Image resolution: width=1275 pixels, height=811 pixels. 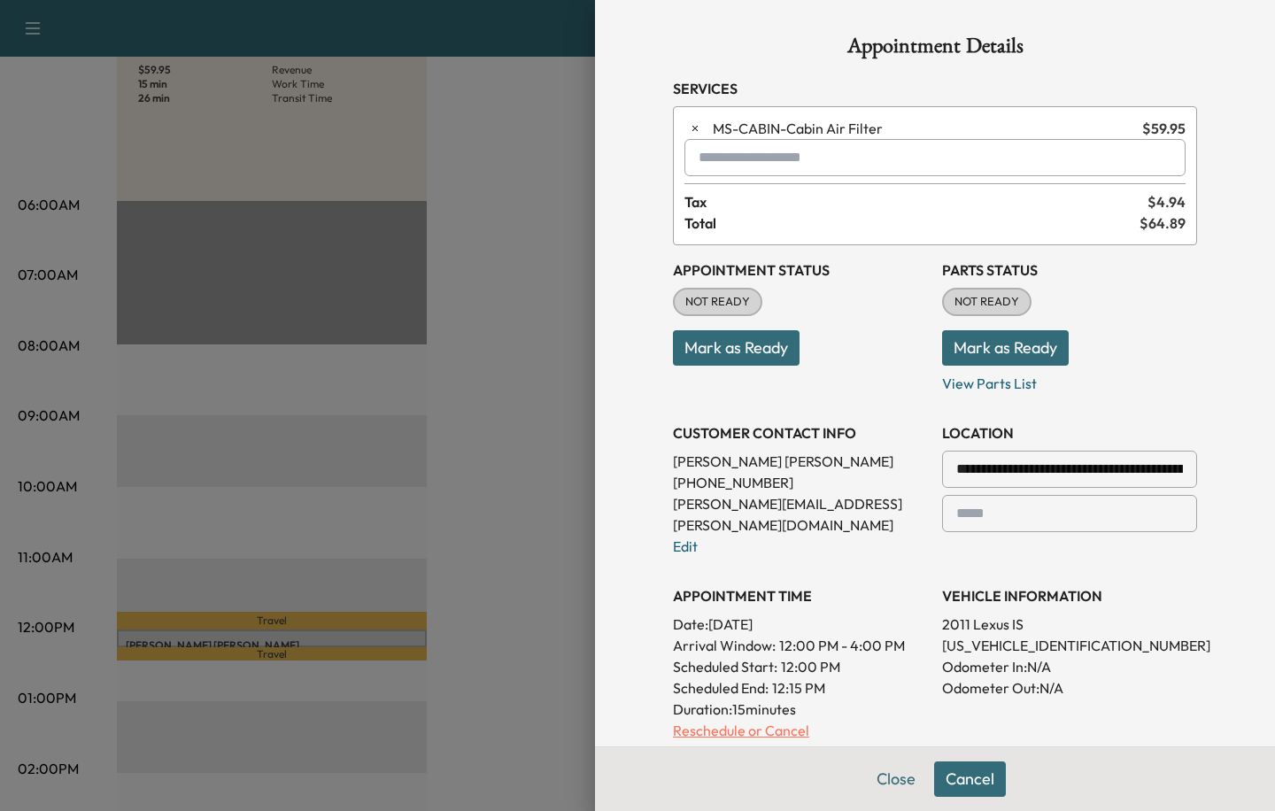 What do you see at coordinates (923, 128) in the screenshot?
I see `span: Cabin Air Filter` at bounding box center [923, 128].